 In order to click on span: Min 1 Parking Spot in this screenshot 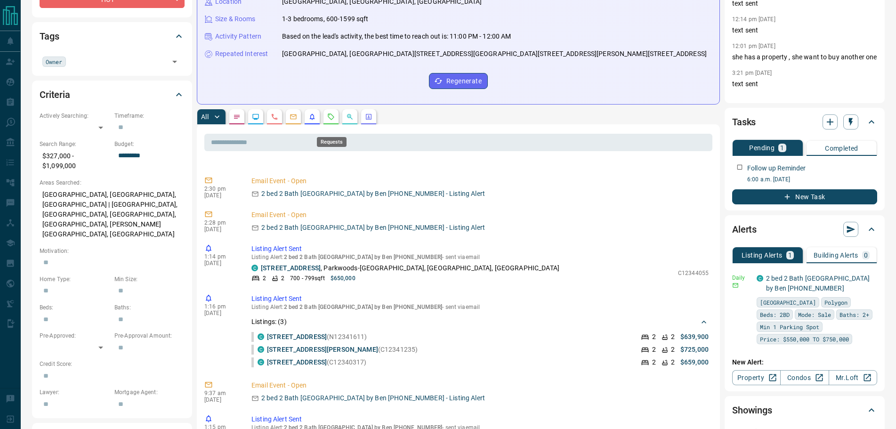, I will do `click(790, 327)`.